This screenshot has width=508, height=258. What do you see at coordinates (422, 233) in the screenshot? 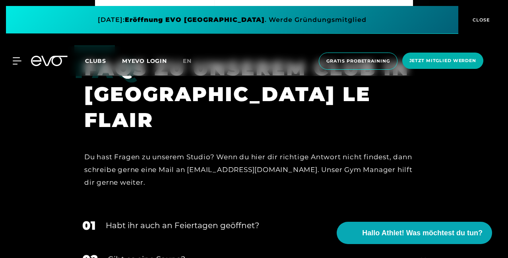
I see `span: Hallo Athlet! Was möchtest du tun?` at bounding box center [422, 233].